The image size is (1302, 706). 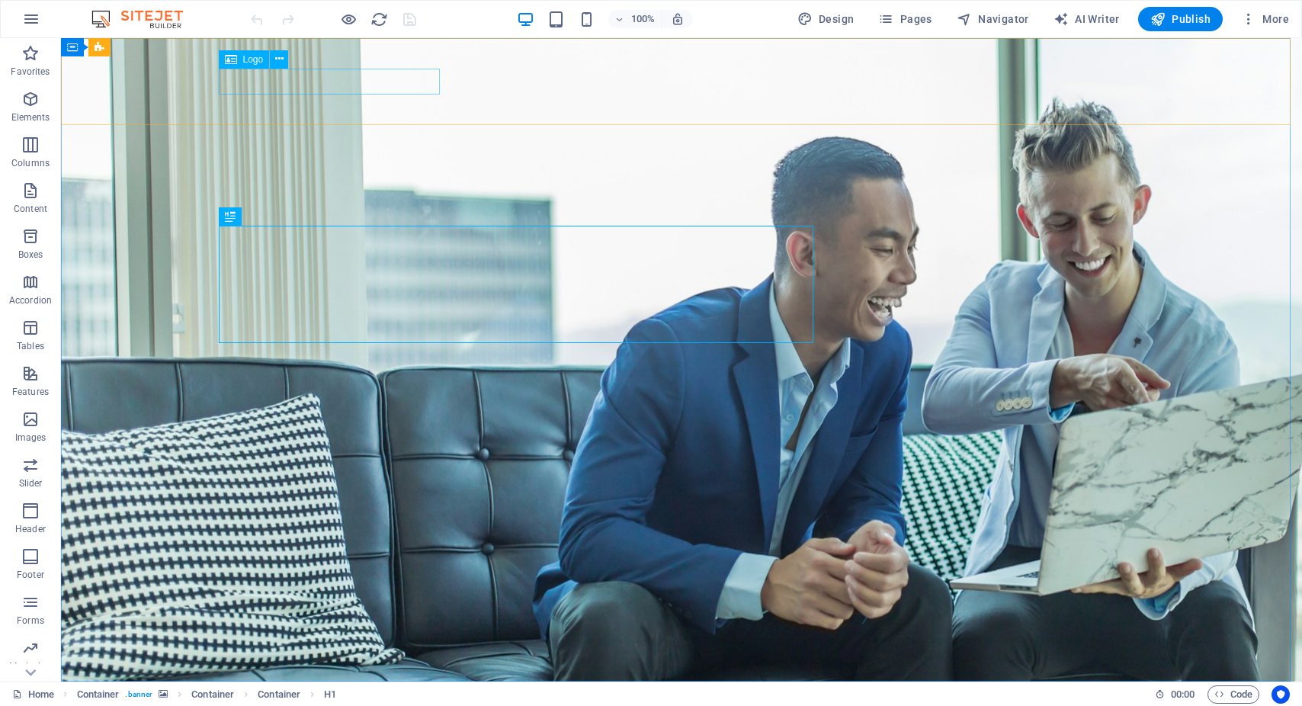 I want to click on p: Accordion, so click(x=30, y=300).